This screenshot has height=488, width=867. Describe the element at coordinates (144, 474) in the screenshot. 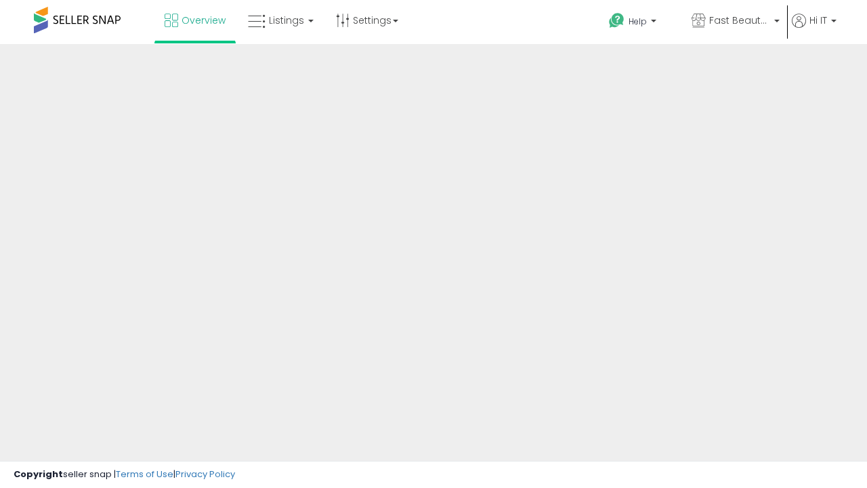

I see `a: Terms of Use` at that location.